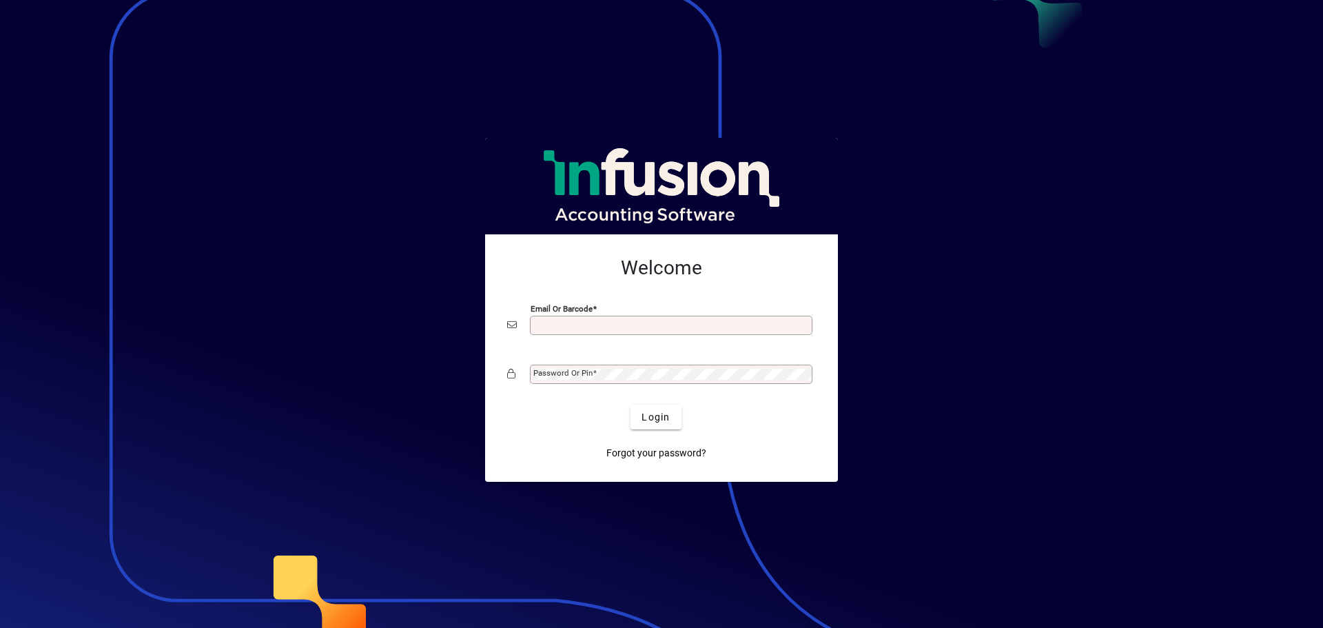 This screenshot has height=628, width=1323. What do you see at coordinates (563, 373) in the screenshot?
I see `mat-label: Password or Pin` at bounding box center [563, 373].